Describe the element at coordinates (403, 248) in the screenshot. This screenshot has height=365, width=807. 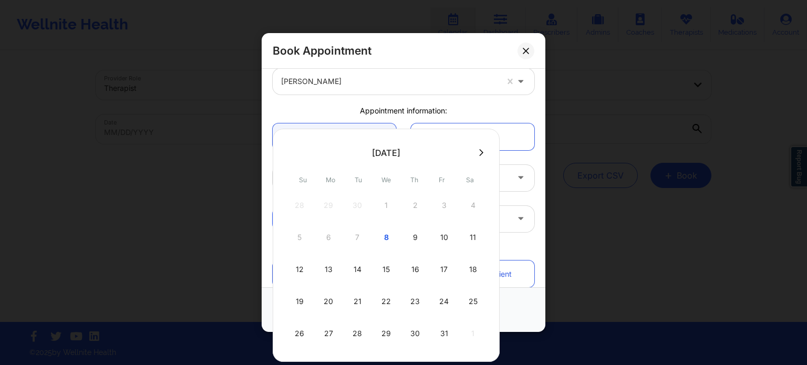
I see `div: Patient information:` at that location.